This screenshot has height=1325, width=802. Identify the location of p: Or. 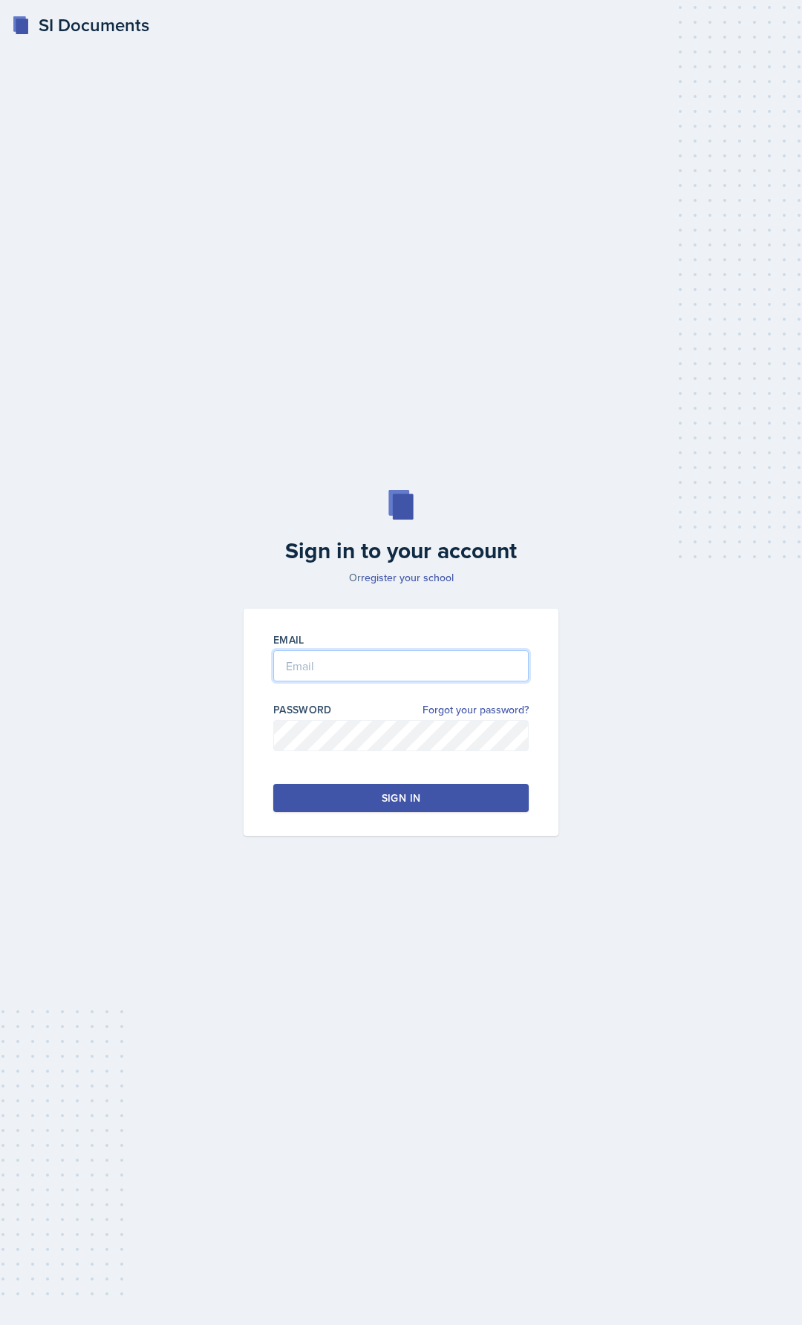
(401, 577).